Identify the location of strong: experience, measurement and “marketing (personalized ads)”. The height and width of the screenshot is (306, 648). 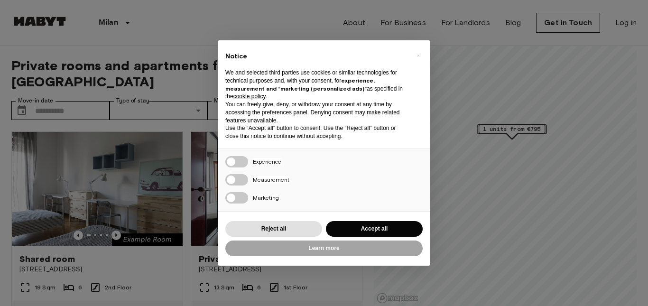
(300, 84).